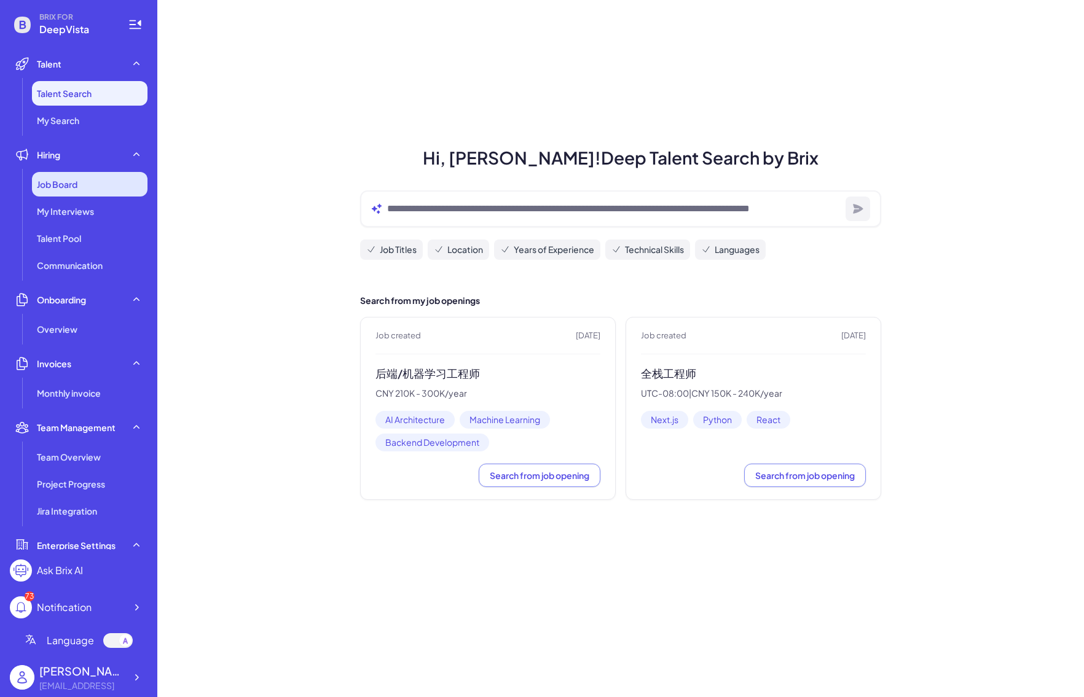 Image resolution: width=1084 pixels, height=697 pixels. Describe the element at coordinates (620, 300) in the screenshot. I see `h2: Search from my job openings` at that location.